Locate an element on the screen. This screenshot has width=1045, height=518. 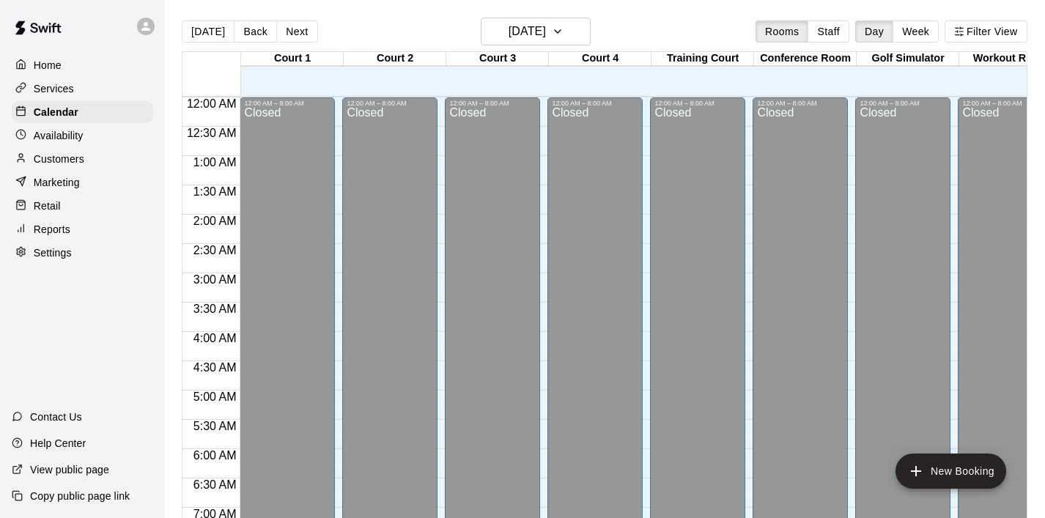
a: Settings is located at coordinates (82, 253).